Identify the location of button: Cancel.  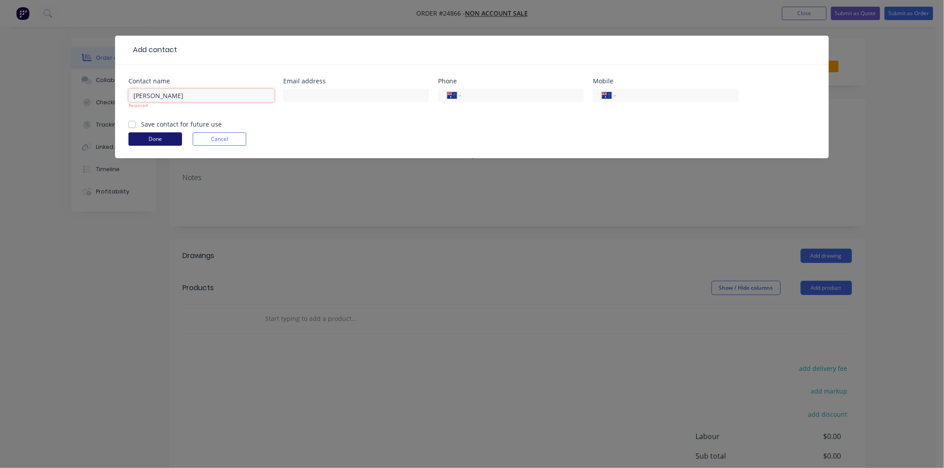
(219, 139).